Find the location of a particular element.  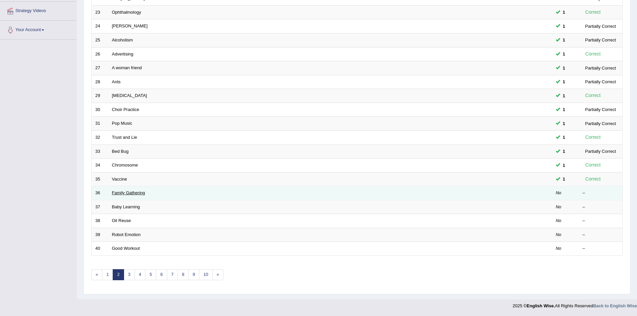

a: 8 is located at coordinates (183, 275).